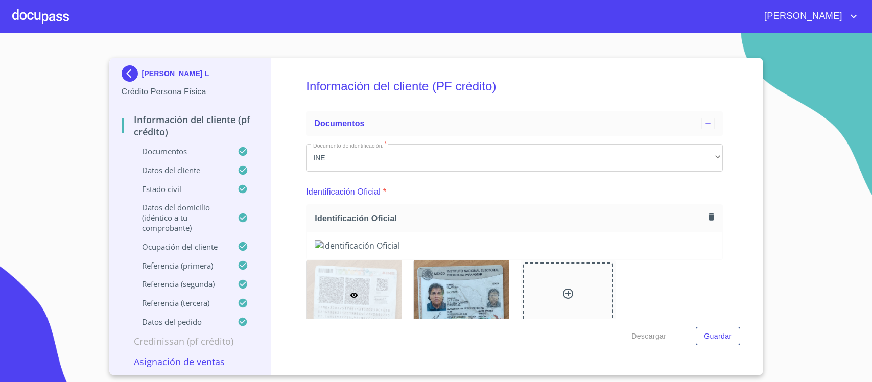 This screenshot has width=872, height=382. Describe the element at coordinates (180, 266) in the screenshot. I see `p: Referencia (primera)` at that location.